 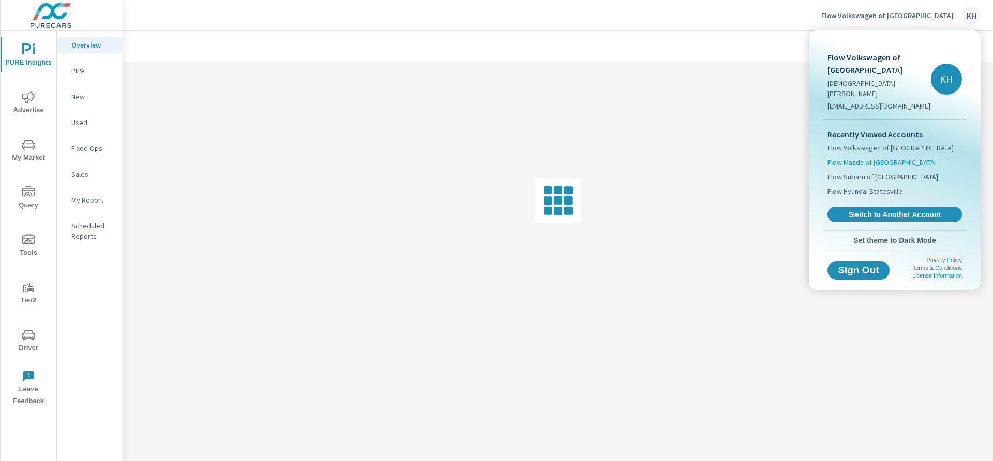 What do you see at coordinates (937, 276) in the screenshot?
I see `a: License Information` at bounding box center [937, 276].